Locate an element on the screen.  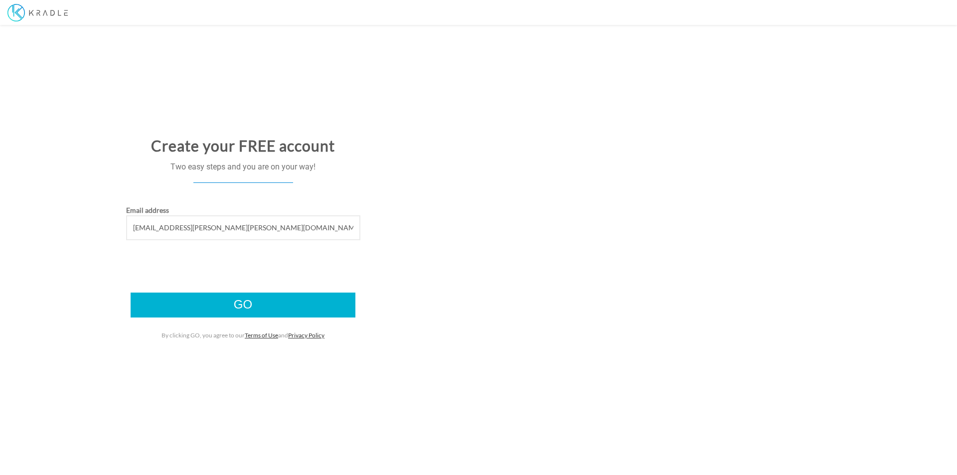
a: Privacy Policy is located at coordinates (306, 335).